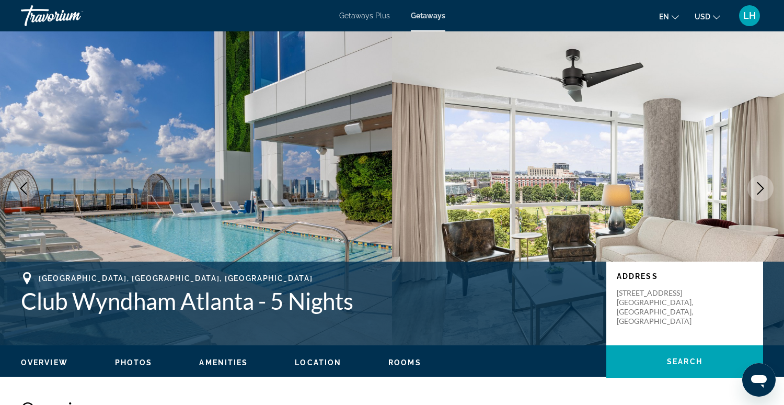 The width and height of the screenshot is (784, 405). I want to click on span: Overview, so click(44, 362).